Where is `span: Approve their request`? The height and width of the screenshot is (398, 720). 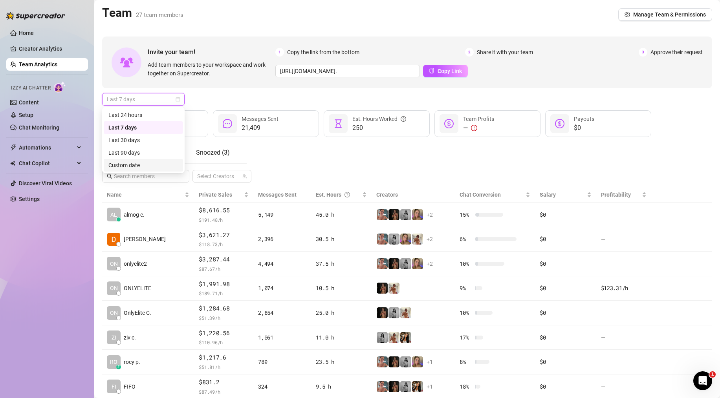 span: Approve their request is located at coordinates (676, 52).